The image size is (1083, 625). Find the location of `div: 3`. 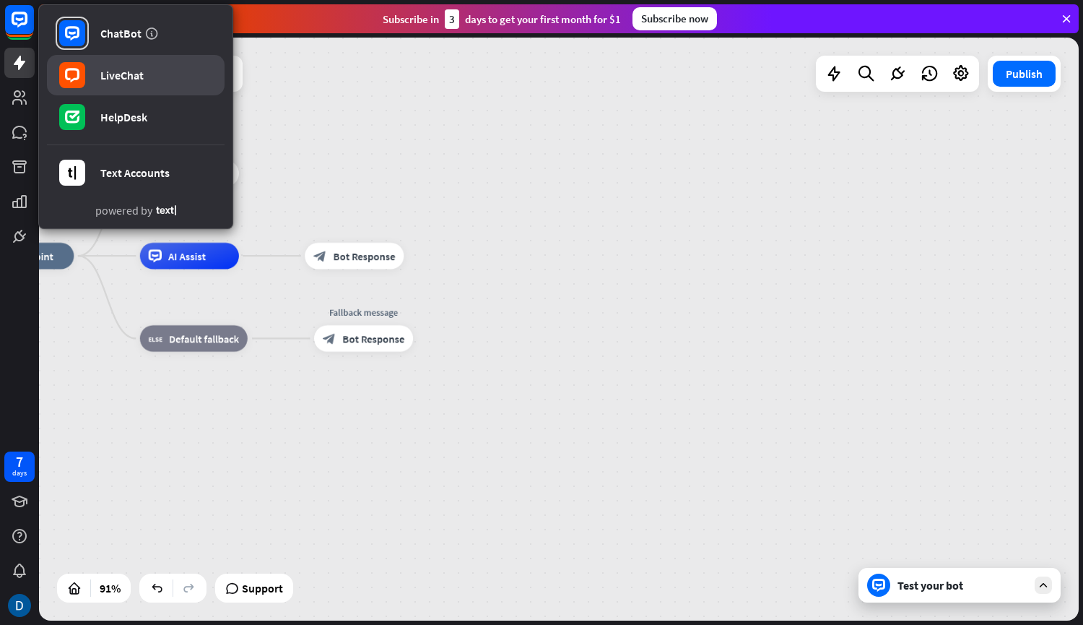

div: 3 is located at coordinates (452, 19).